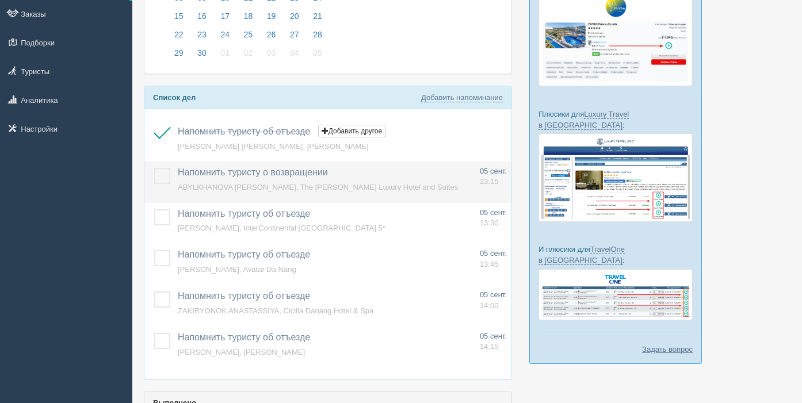 This screenshot has width=802, height=403. What do you see at coordinates (202, 56) in the screenshot?
I see `a: 30` at bounding box center [202, 56].